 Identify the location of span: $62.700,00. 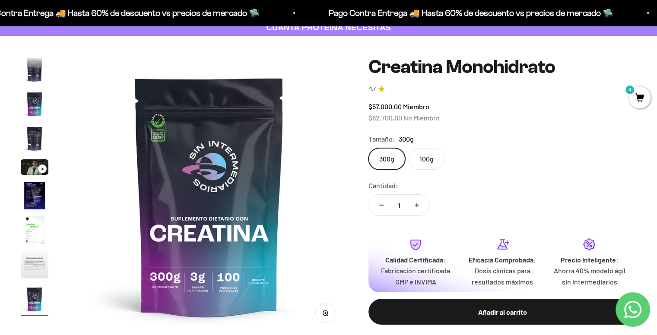
(385, 117).